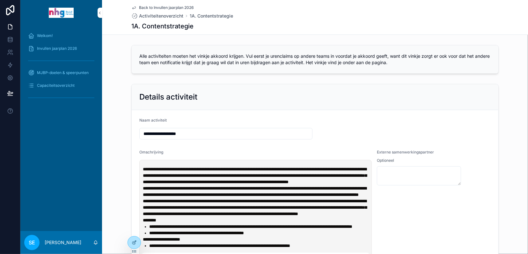 This screenshot has height=254, width=528. What do you see at coordinates (32, 243) in the screenshot?
I see `span: SE` at bounding box center [32, 243].